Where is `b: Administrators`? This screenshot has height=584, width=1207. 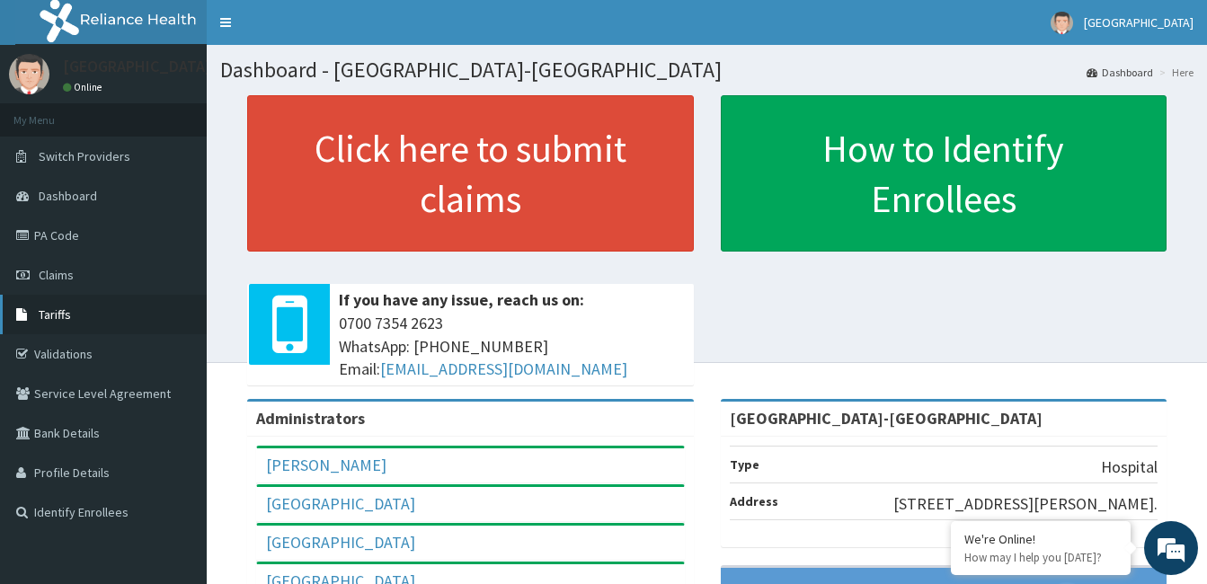 b: Administrators is located at coordinates (310, 418).